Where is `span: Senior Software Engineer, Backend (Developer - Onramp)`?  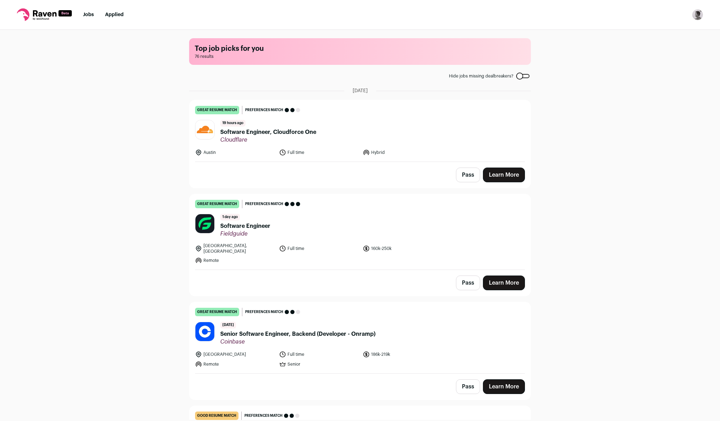 span: Senior Software Engineer, Backend (Developer - Onramp) is located at coordinates (298, 334).